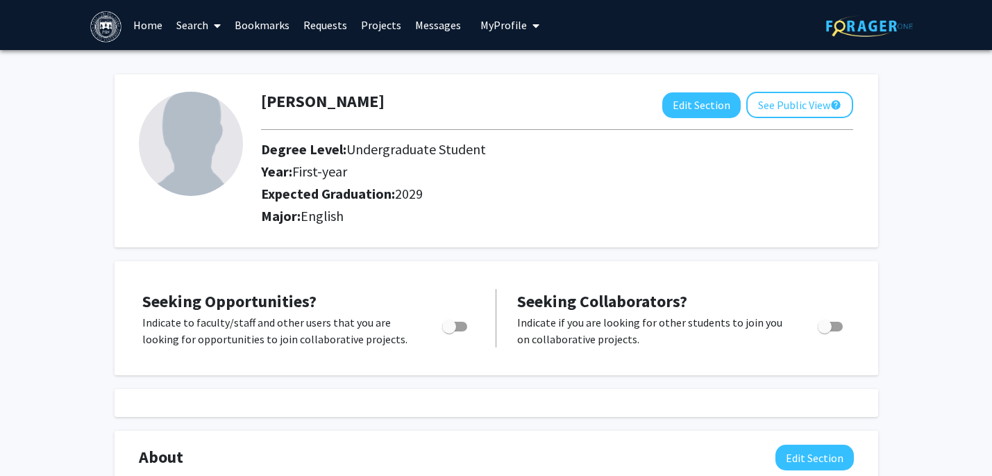 The height and width of the screenshot is (476, 992). What do you see at coordinates (836, 105) in the screenshot?
I see `mat-icon: help` at bounding box center [836, 105].